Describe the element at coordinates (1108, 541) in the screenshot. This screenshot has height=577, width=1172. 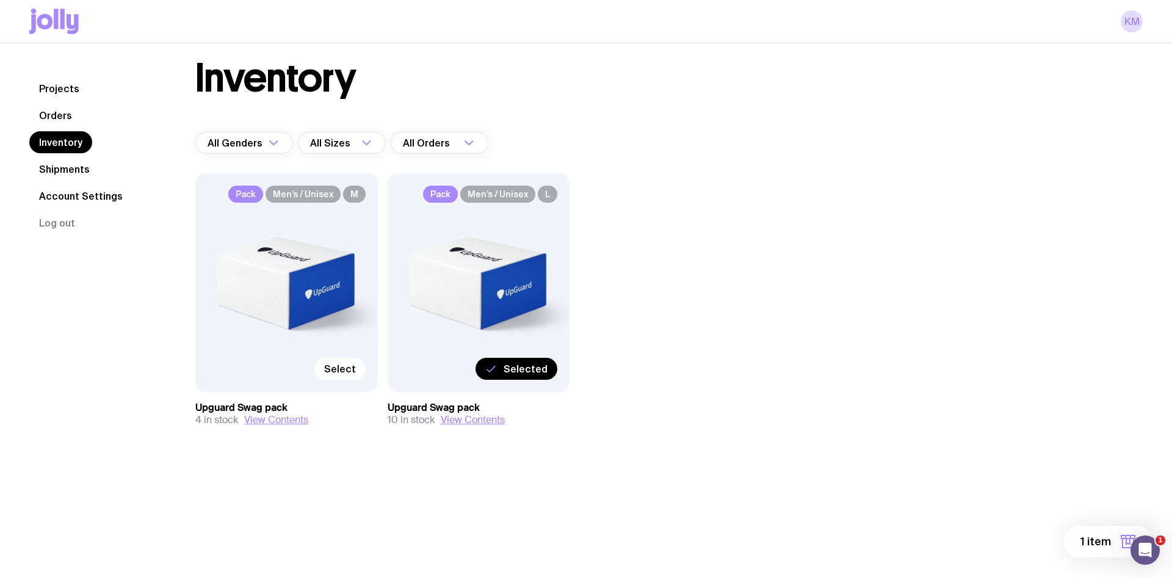
I see `button: 1 item` at that location.